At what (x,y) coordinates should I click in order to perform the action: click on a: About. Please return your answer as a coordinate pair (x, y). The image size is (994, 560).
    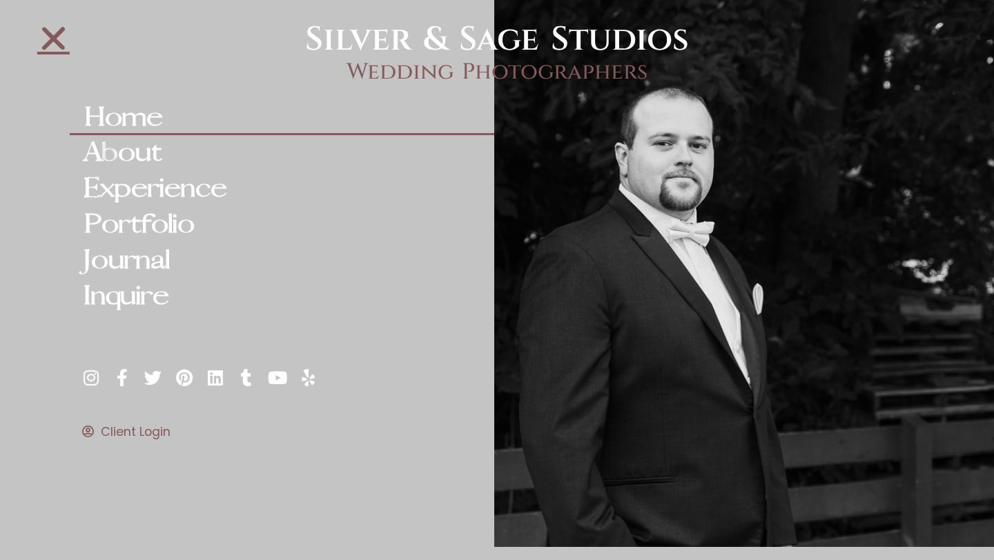
    Looking at the image, I should click on (282, 153).